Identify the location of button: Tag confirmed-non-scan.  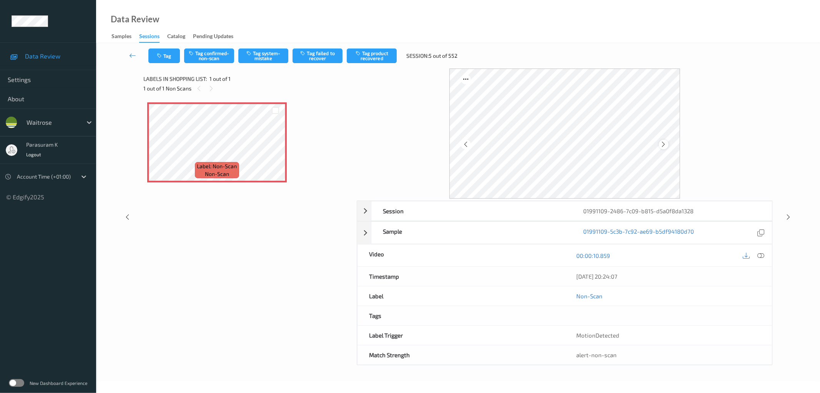
(209, 56).